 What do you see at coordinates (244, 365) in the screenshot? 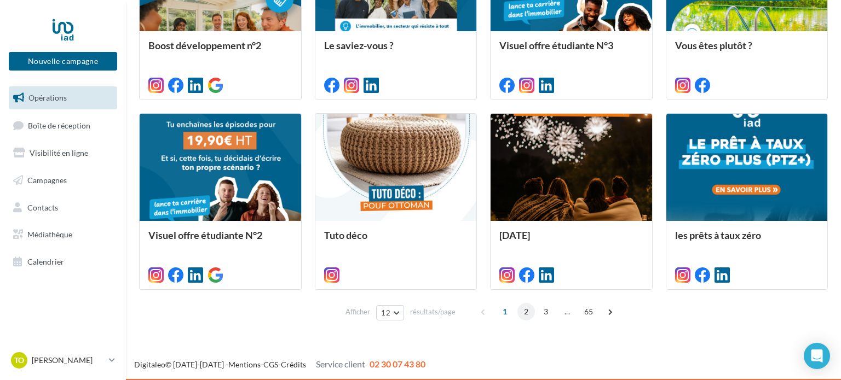
I see `a: Mentions` at bounding box center [244, 365].